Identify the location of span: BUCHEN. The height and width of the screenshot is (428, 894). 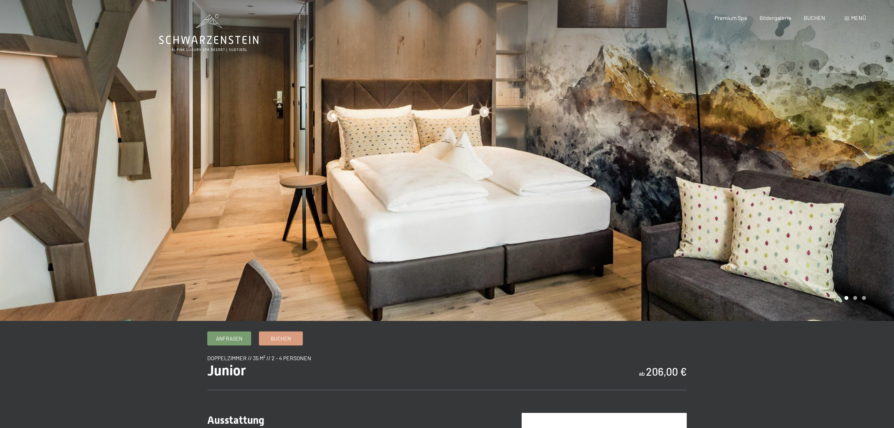
(815, 18).